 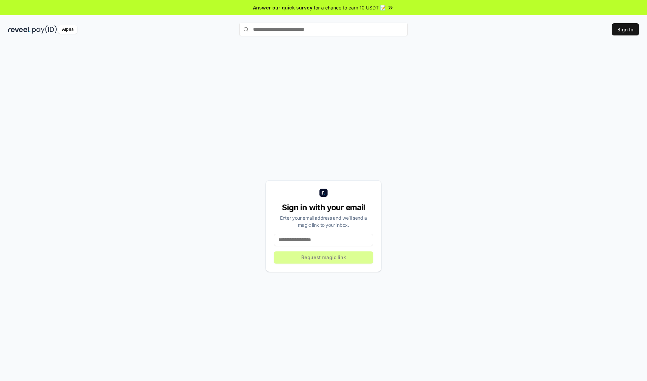 What do you see at coordinates (350, 7) in the screenshot?
I see `span: for a chance to earn 10 USDT 📝` at bounding box center [350, 7].